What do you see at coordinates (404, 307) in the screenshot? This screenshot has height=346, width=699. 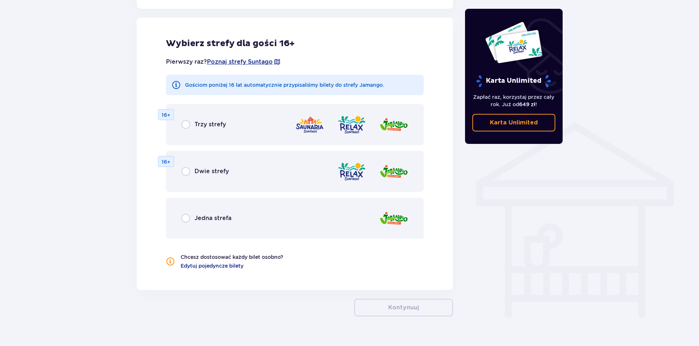 I see `p: Kontynuuj` at bounding box center [404, 307].